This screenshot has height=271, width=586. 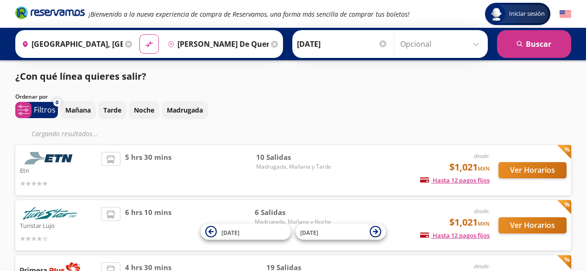 I want to click on span: Madrugada, Mañana y Tarde, so click(x=294, y=167).